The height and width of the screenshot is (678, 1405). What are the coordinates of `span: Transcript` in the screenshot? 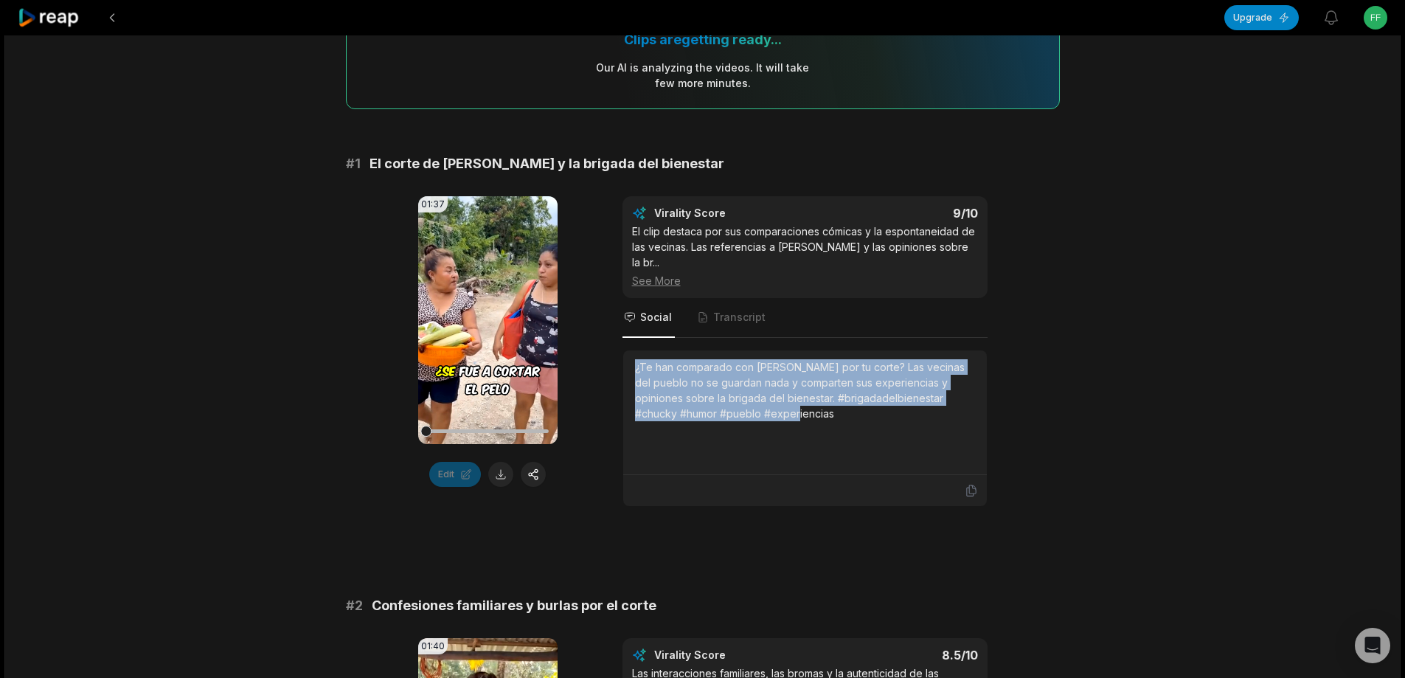 It's located at (739, 317).